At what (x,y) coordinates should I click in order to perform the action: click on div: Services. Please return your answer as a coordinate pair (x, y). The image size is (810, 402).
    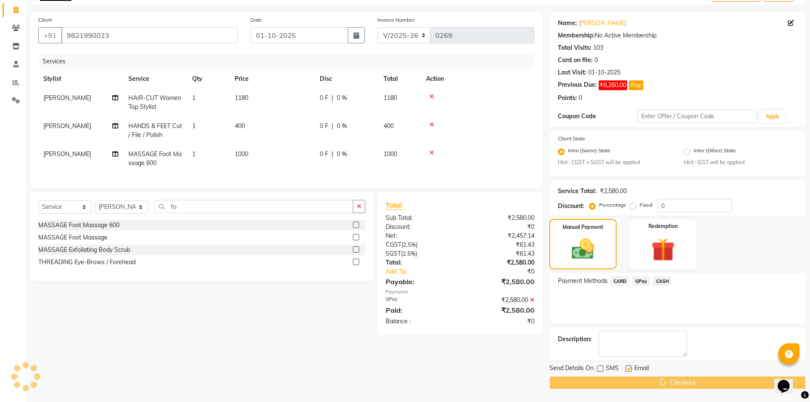
    Looking at the image, I should click on (290, 61).